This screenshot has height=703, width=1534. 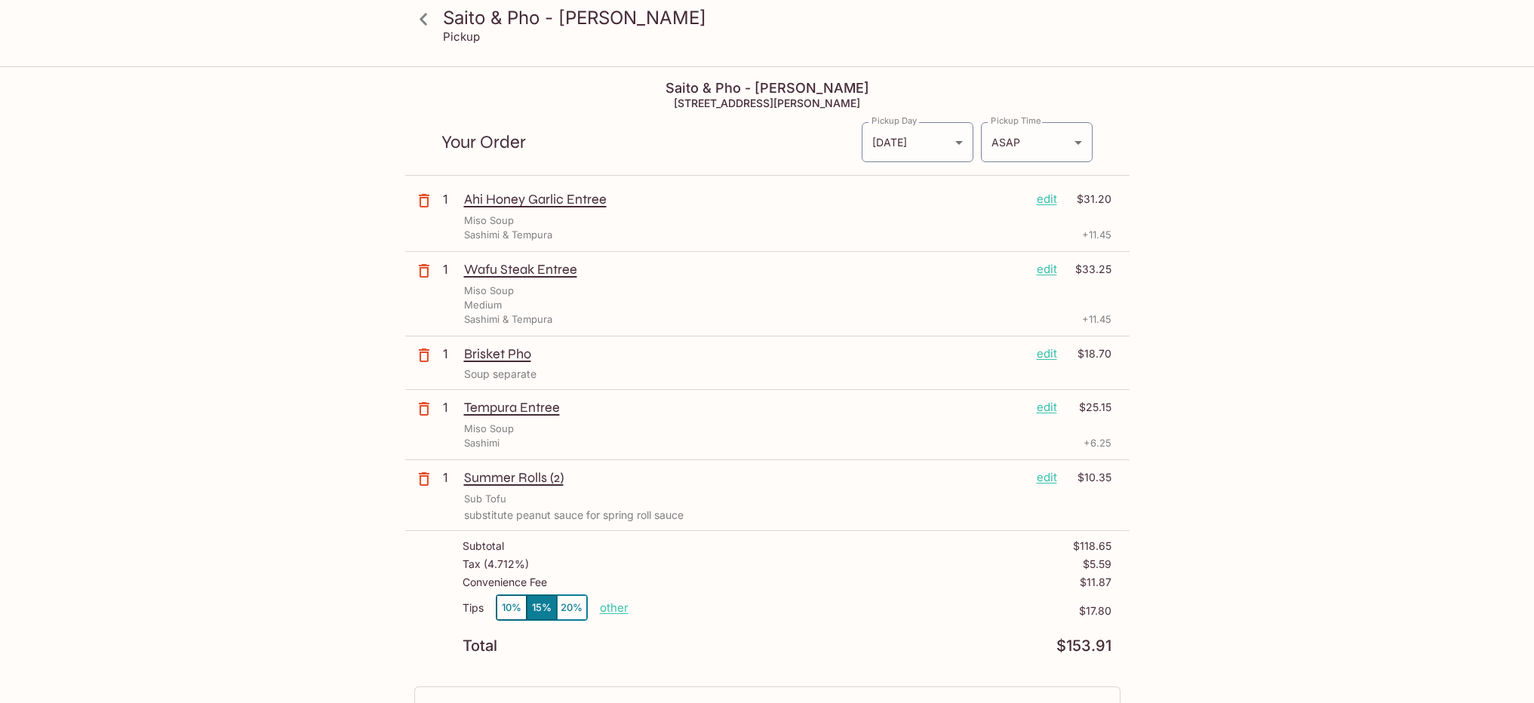 I want to click on p: $33.25, so click(x=1088, y=269).